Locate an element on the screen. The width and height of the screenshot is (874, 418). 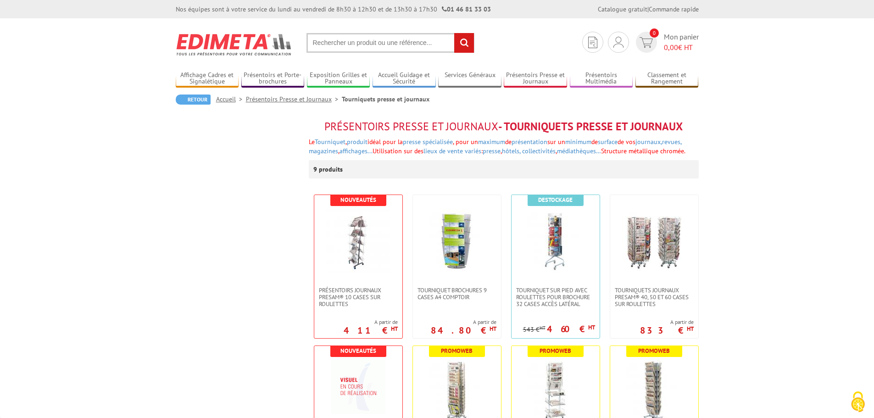
img: Tourniquet brochures 9 cases A4 comptoir is located at coordinates (457, 241).